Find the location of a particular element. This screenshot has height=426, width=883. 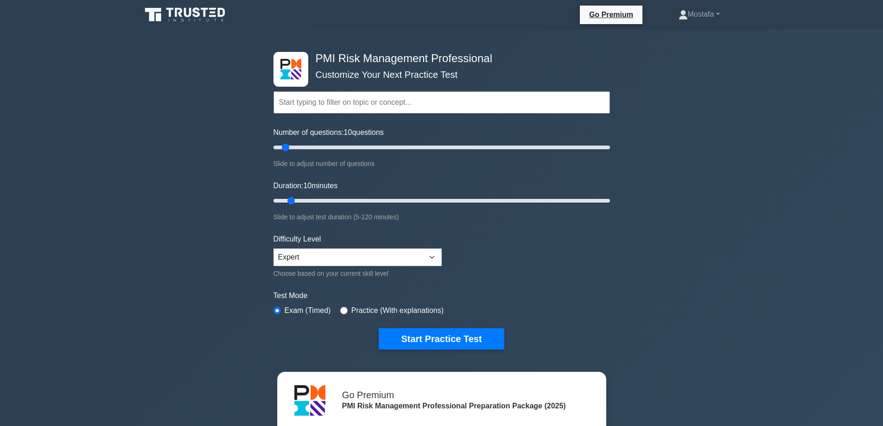

label: Number of questions: questions is located at coordinates (329, 133).